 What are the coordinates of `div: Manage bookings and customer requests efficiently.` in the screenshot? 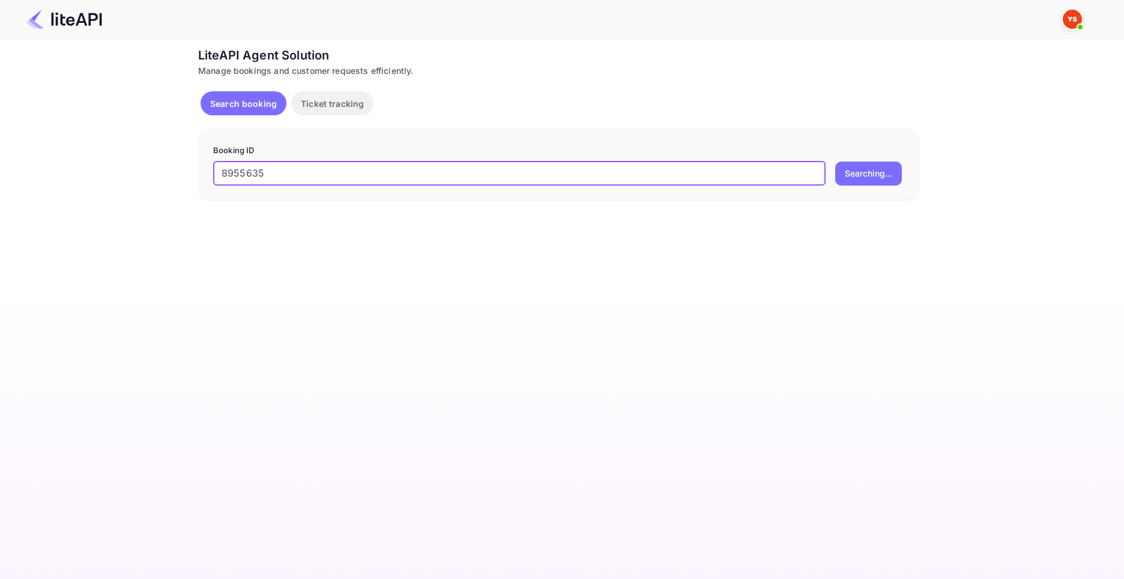 It's located at (558, 70).